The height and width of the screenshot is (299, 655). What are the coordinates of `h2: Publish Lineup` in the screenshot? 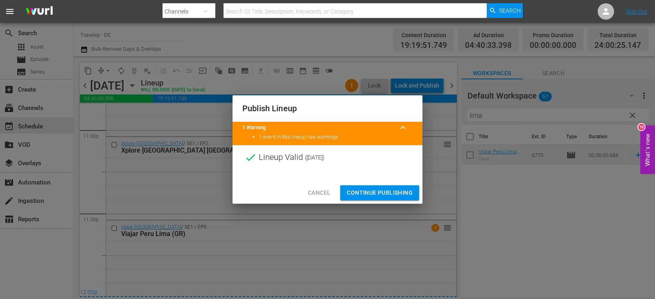 It's located at (327, 108).